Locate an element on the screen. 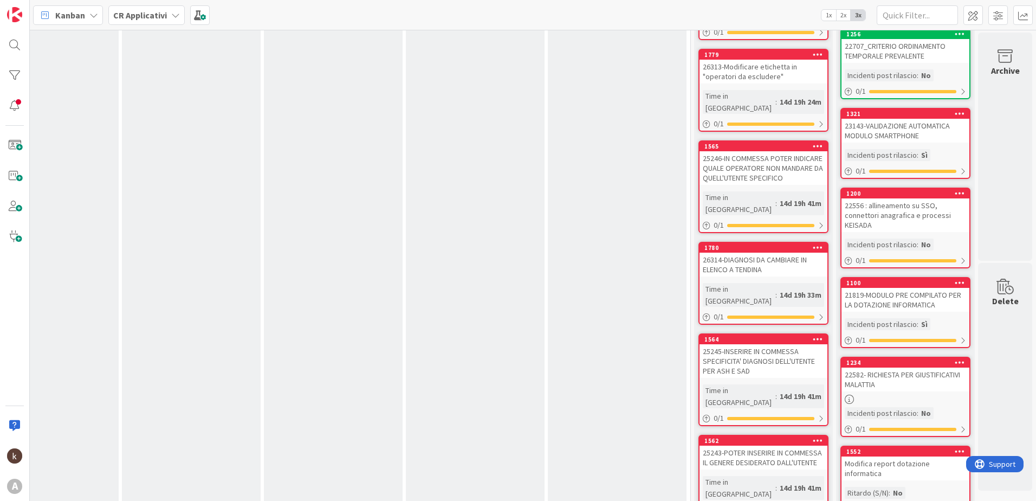  div: 22707_CRITERIO ORDINAMENTO TEMPORALE PREVALENTE is located at coordinates (906, 51).